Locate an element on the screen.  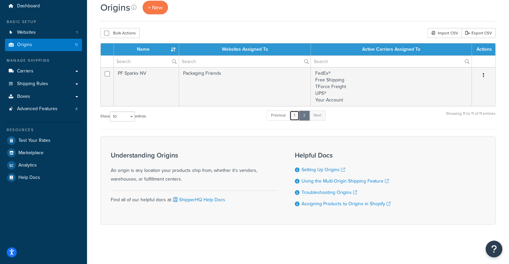
li: Shipping Rules is located at coordinates (43, 84).